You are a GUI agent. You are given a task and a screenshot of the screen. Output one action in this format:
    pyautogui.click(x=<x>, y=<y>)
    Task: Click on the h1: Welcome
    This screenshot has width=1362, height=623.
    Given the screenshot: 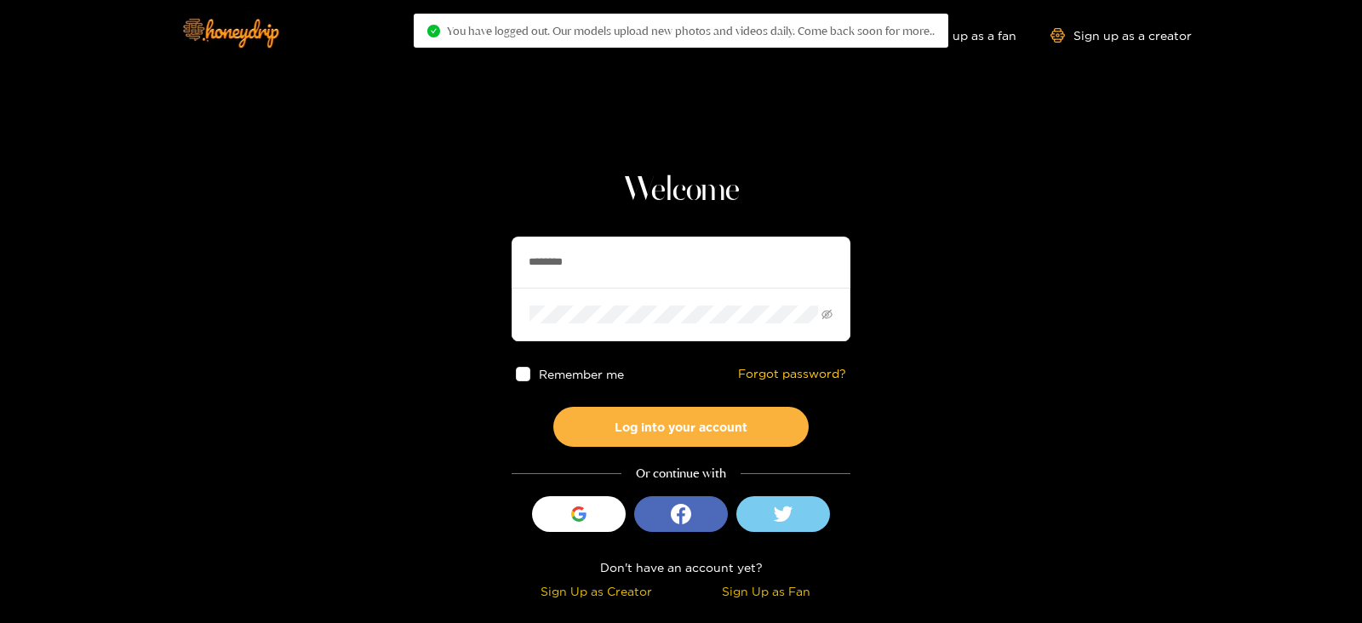 What is the action you would take?
    pyautogui.click(x=681, y=191)
    